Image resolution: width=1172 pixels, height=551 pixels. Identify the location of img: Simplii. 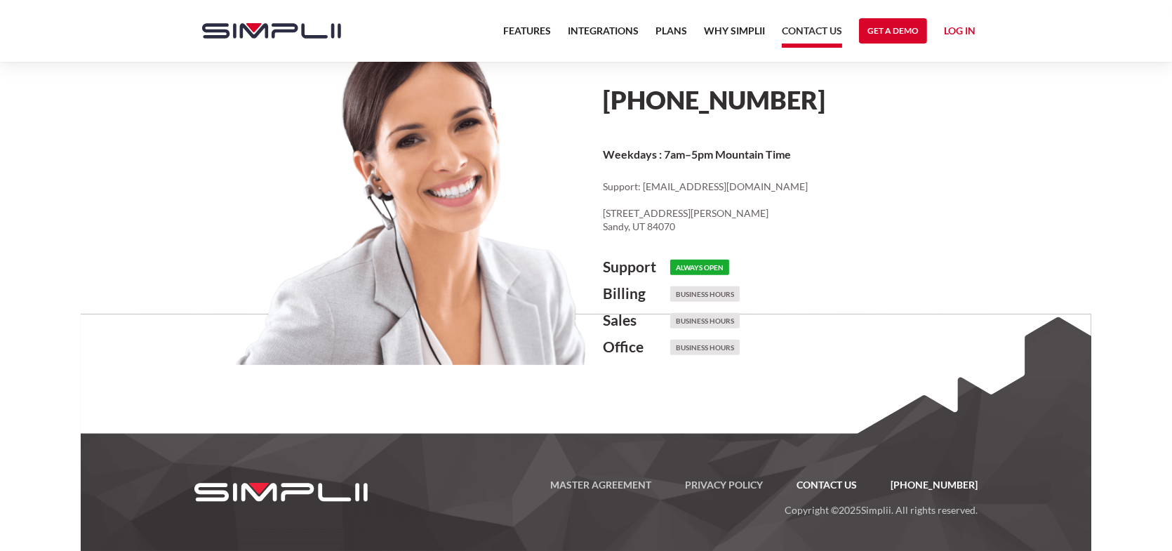
(272, 31).